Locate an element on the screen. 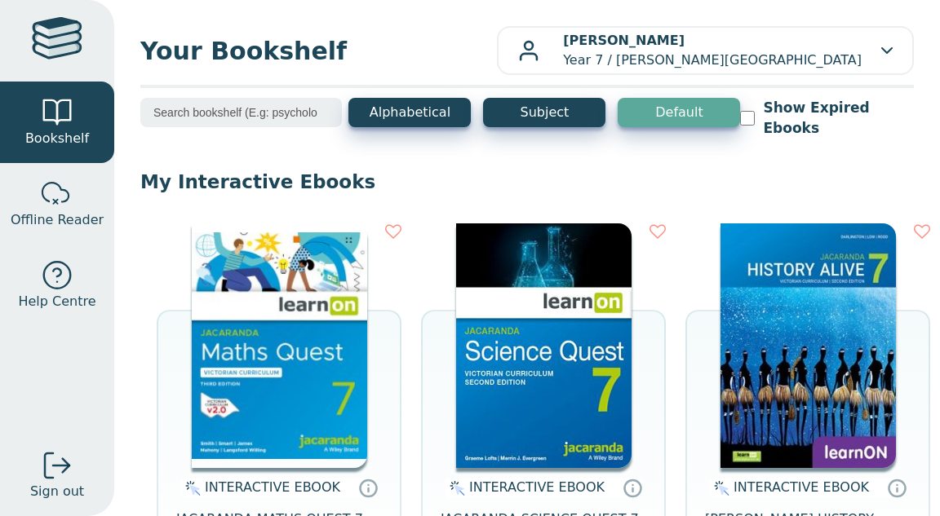  span: Sign out is located at coordinates (57, 492).